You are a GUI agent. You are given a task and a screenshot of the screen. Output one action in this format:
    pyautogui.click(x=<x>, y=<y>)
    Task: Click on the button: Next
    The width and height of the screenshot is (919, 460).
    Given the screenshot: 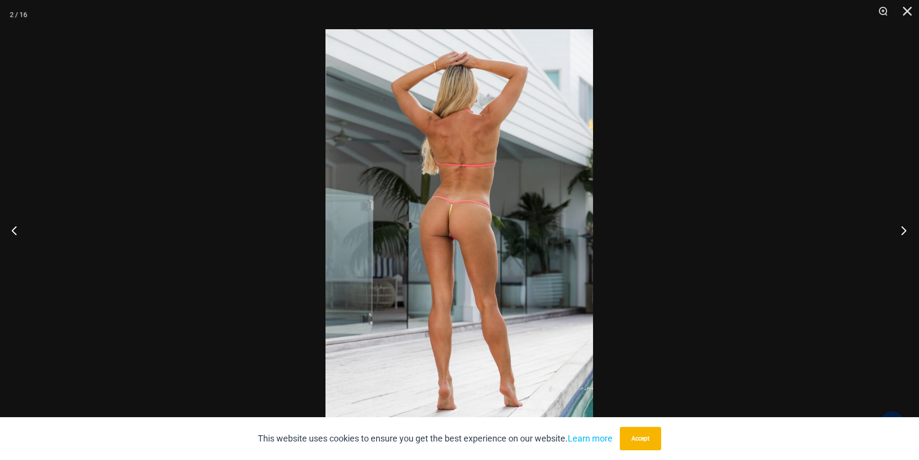 What is the action you would take?
    pyautogui.click(x=901, y=230)
    